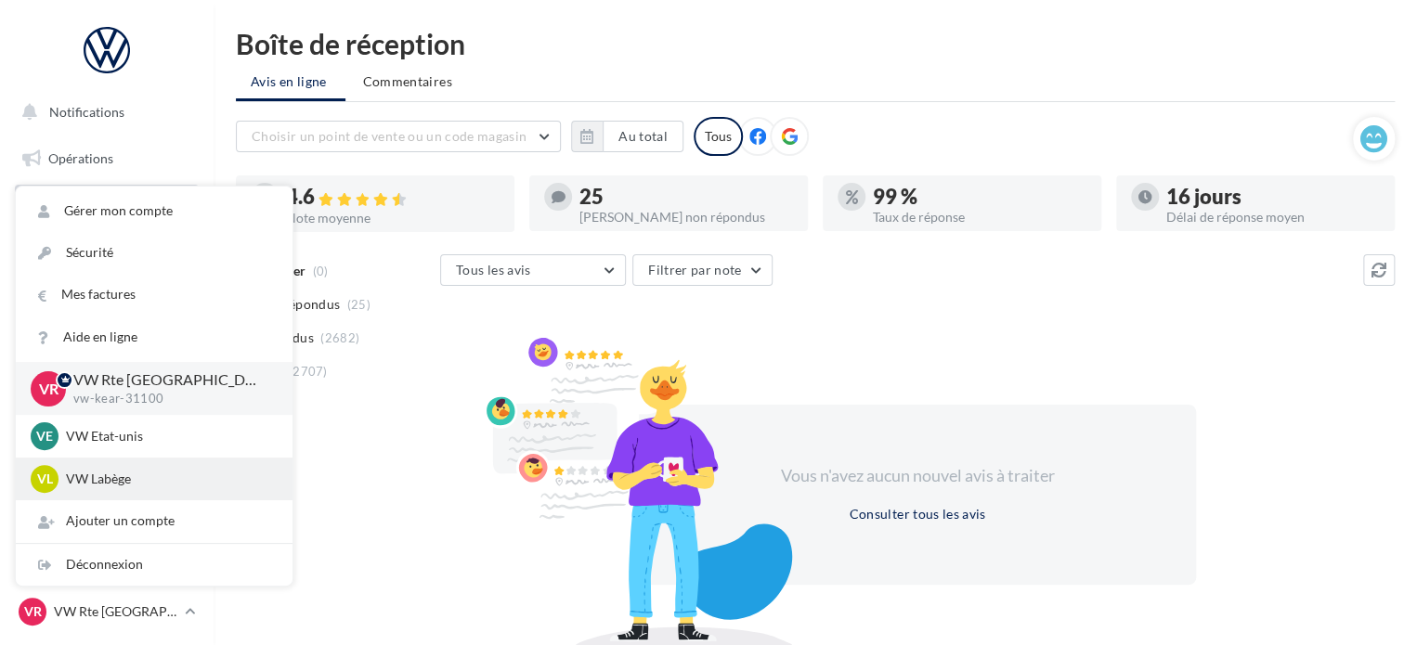 The width and height of the screenshot is (1417, 645). What do you see at coordinates (533, 270) in the screenshot?
I see `button: Tous les avis` at bounding box center [533, 270].